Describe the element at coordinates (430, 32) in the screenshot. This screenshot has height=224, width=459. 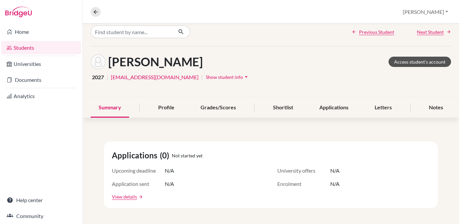
I see `span: Next Student` at that location.